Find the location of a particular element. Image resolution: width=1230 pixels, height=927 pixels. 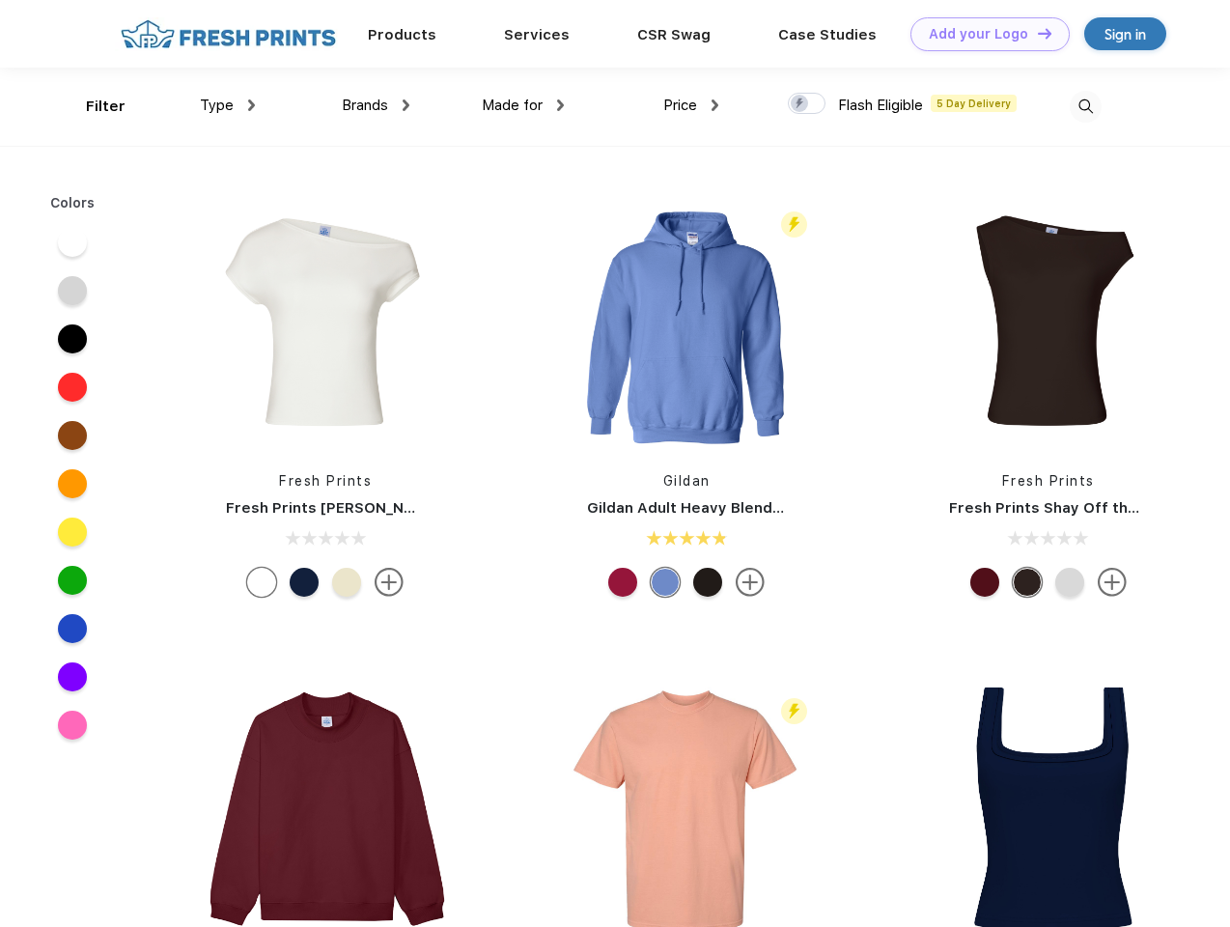

div: Carolina Blue is located at coordinates (665, 582).